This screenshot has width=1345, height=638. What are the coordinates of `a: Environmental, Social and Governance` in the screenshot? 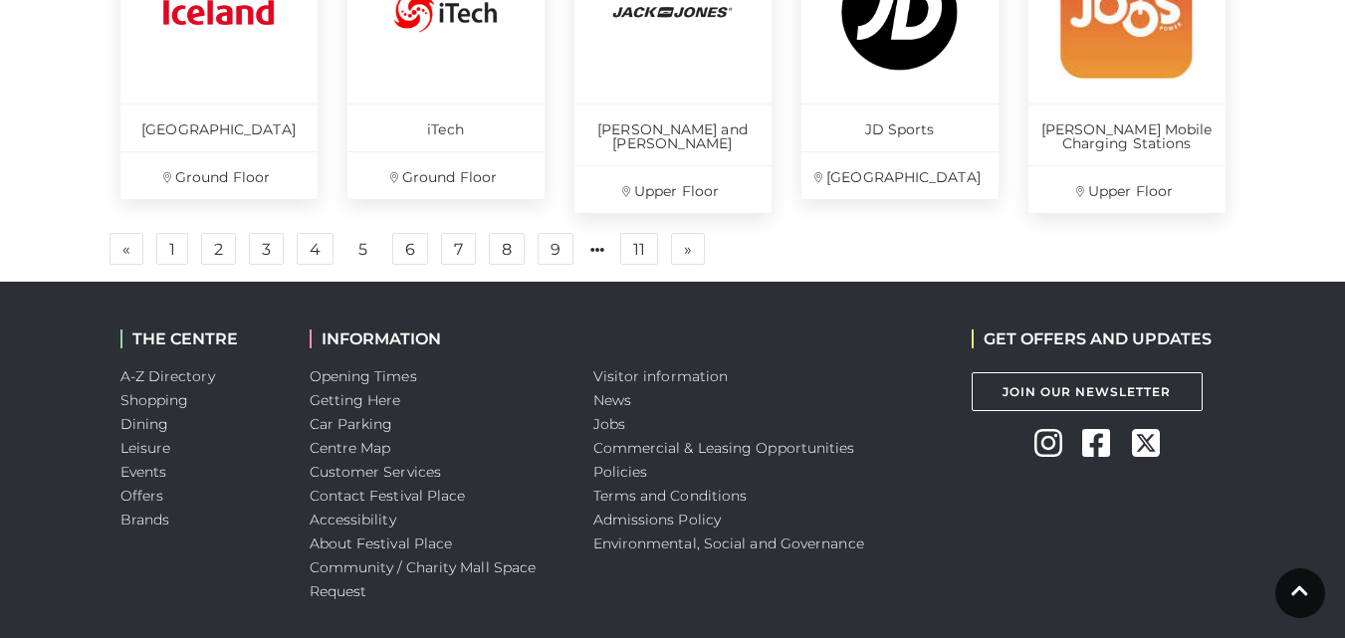 It's located at (729, 544).